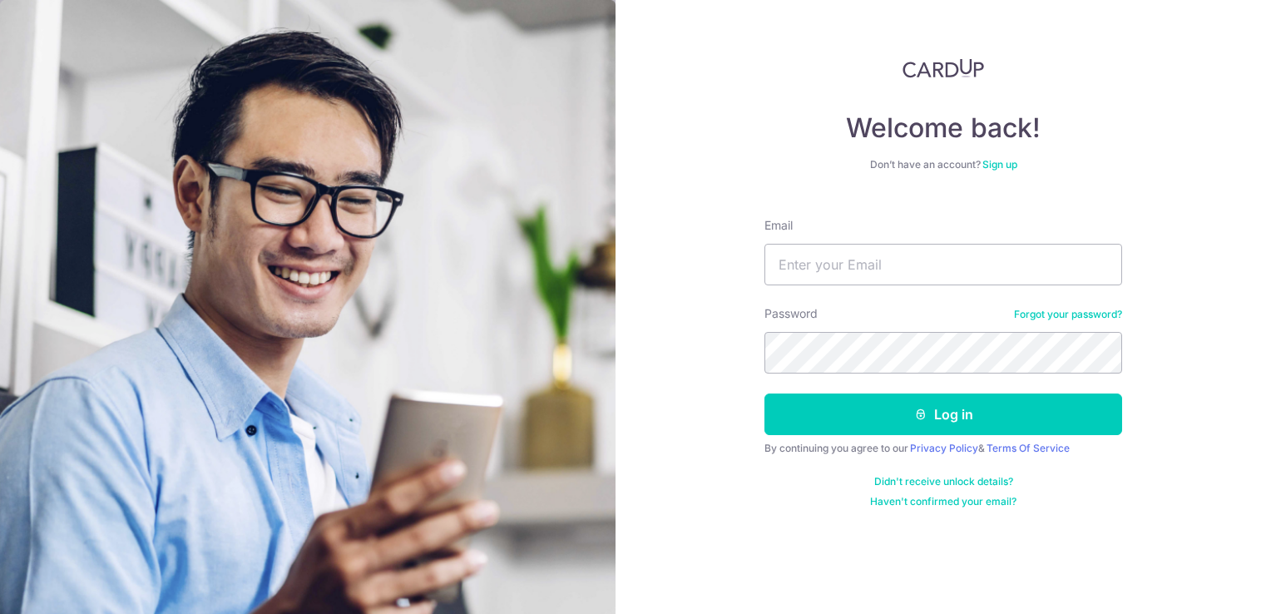 Image resolution: width=1271 pixels, height=614 pixels. Describe the element at coordinates (944, 165) in the screenshot. I see `div: Don’t have an account?` at that location.